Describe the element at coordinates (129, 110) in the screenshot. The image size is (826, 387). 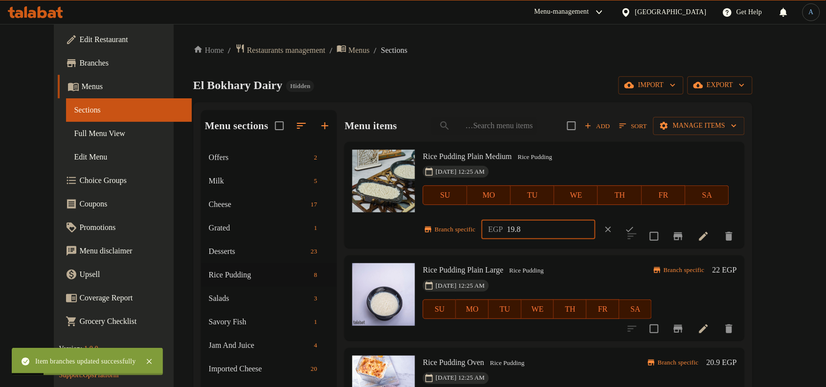
I see `a: Sections` at that location.